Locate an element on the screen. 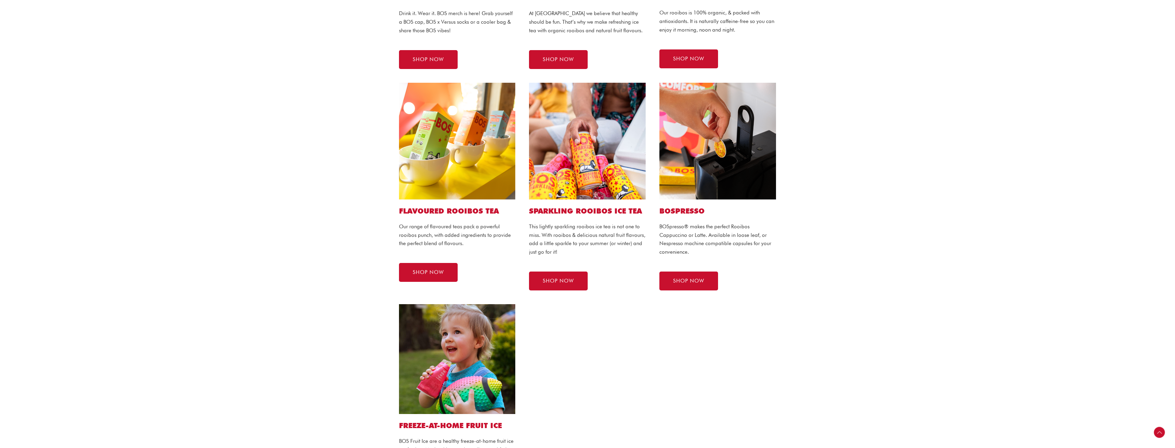 The width and height of the screenshot is (1175, 448). p: Our range of flavoured teas pack a powerful rooibos punch, with added ingredients to provide the ... is located at coordinates (457, 235).